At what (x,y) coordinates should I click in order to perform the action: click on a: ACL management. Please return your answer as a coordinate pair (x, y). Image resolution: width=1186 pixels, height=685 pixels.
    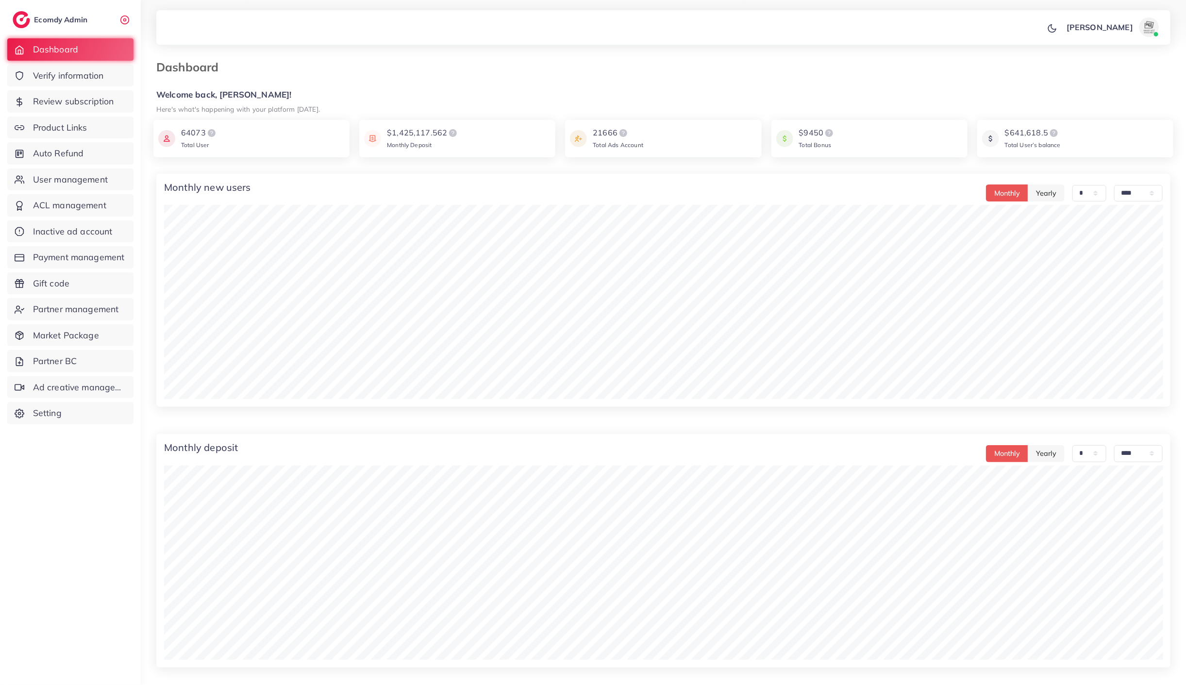
    Looking at the image, I should click on (70, 205).